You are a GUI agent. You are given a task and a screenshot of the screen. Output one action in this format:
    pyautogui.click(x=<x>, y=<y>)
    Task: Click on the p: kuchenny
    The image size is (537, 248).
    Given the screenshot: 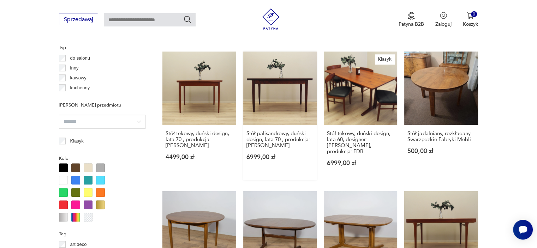 What is the action you would take?
    pyautogui.click(x=80, y=88)
    